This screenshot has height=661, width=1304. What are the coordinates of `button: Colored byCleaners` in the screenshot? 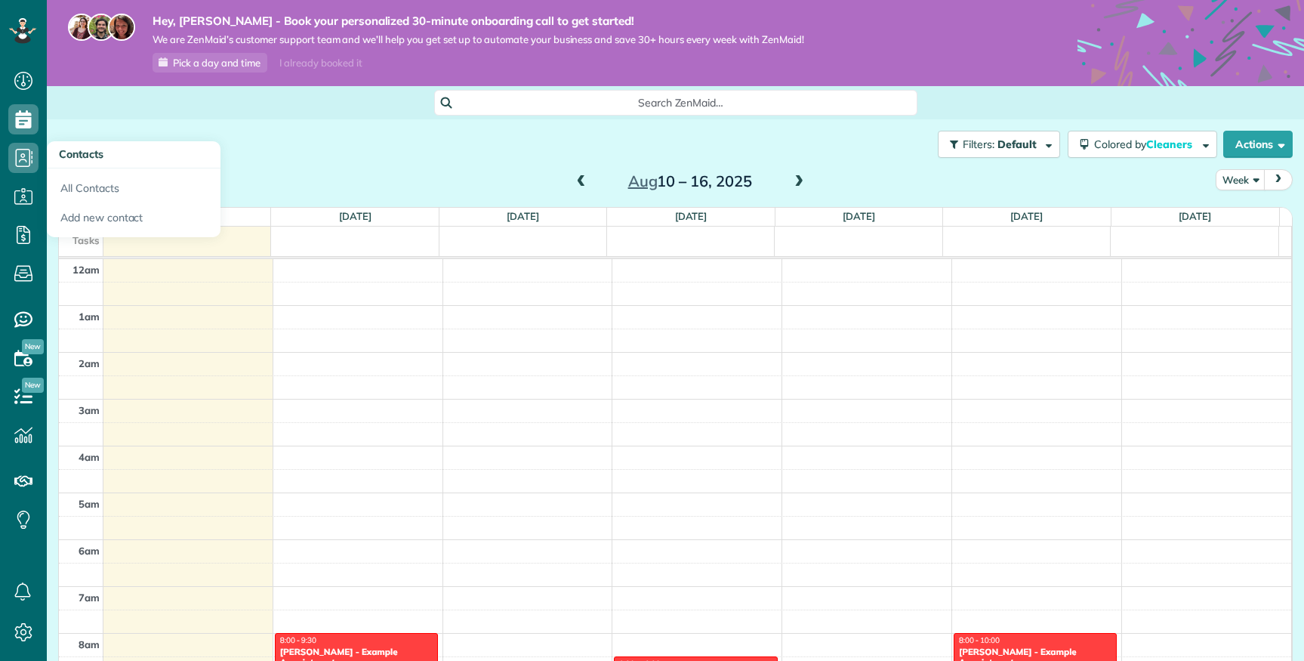 It's located at (1142, 144).